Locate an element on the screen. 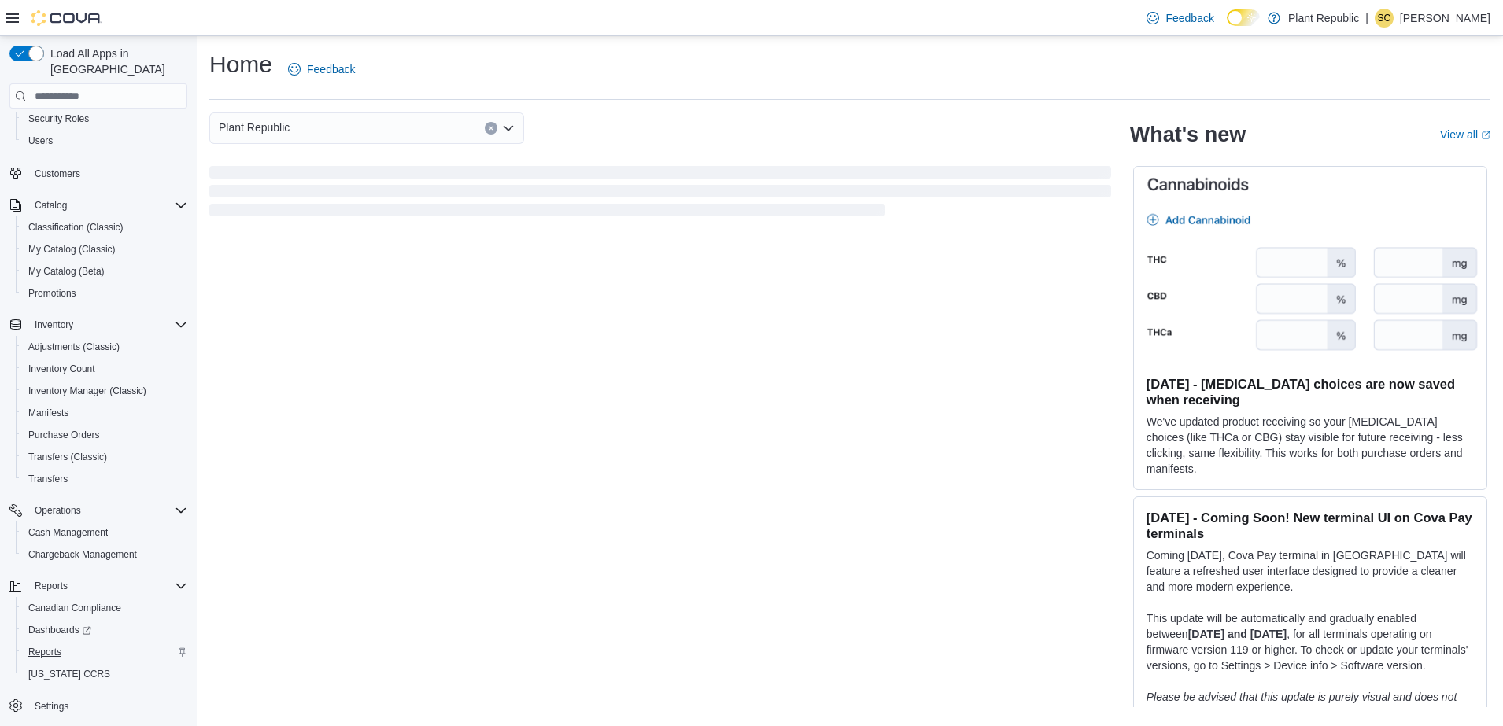 The image size is (1503, 726). a: Security Roles is located at coordinates (58, 119).